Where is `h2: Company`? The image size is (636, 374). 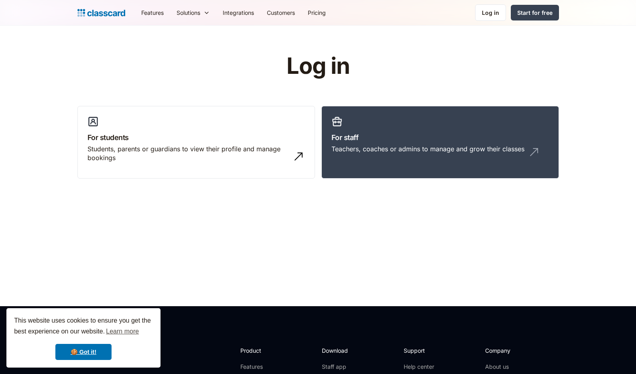
h2: Company is located at coordinates (511, 350).